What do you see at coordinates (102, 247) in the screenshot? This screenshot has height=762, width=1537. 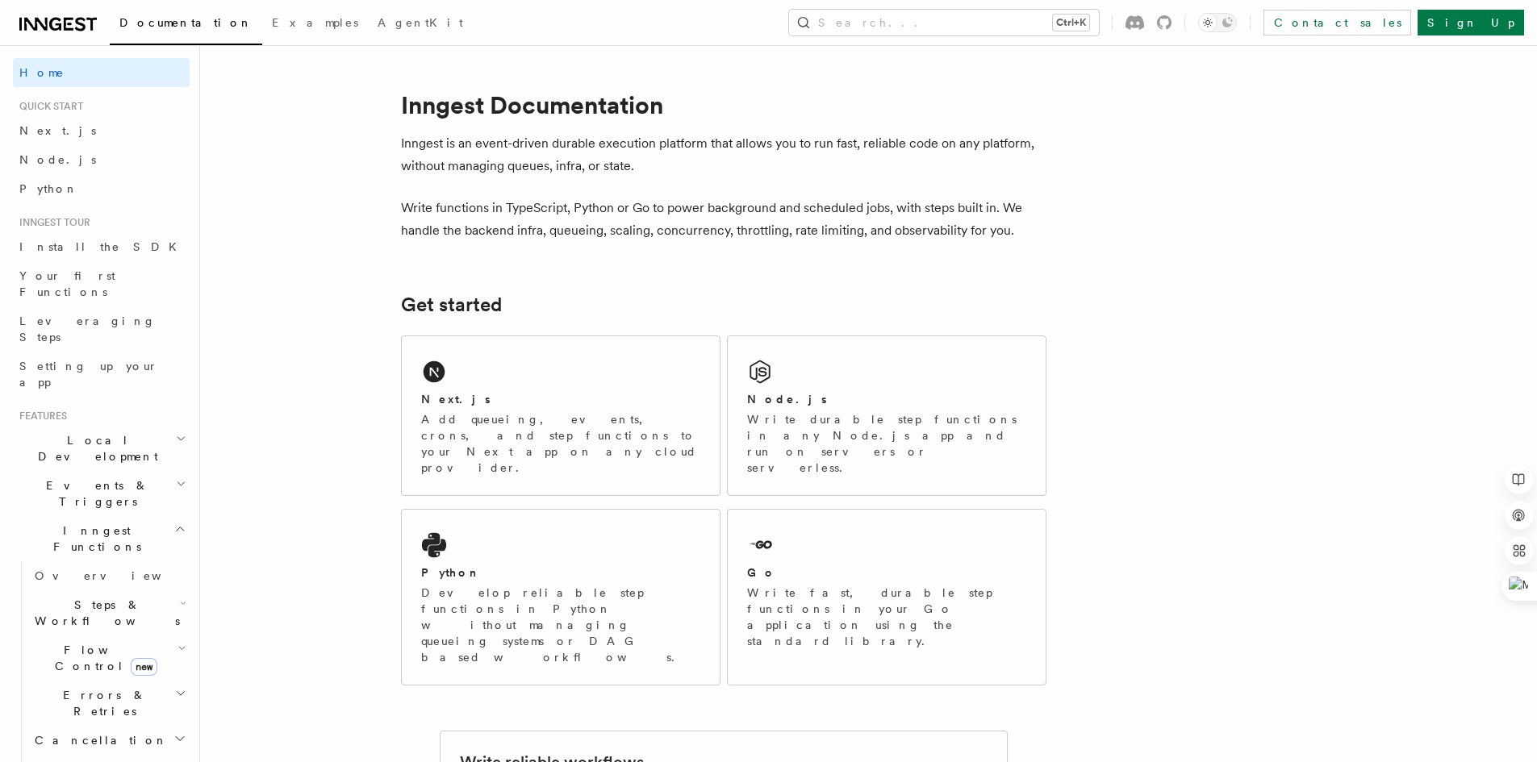 I see `span: Install the SDK` at bounding box center [102, 247].